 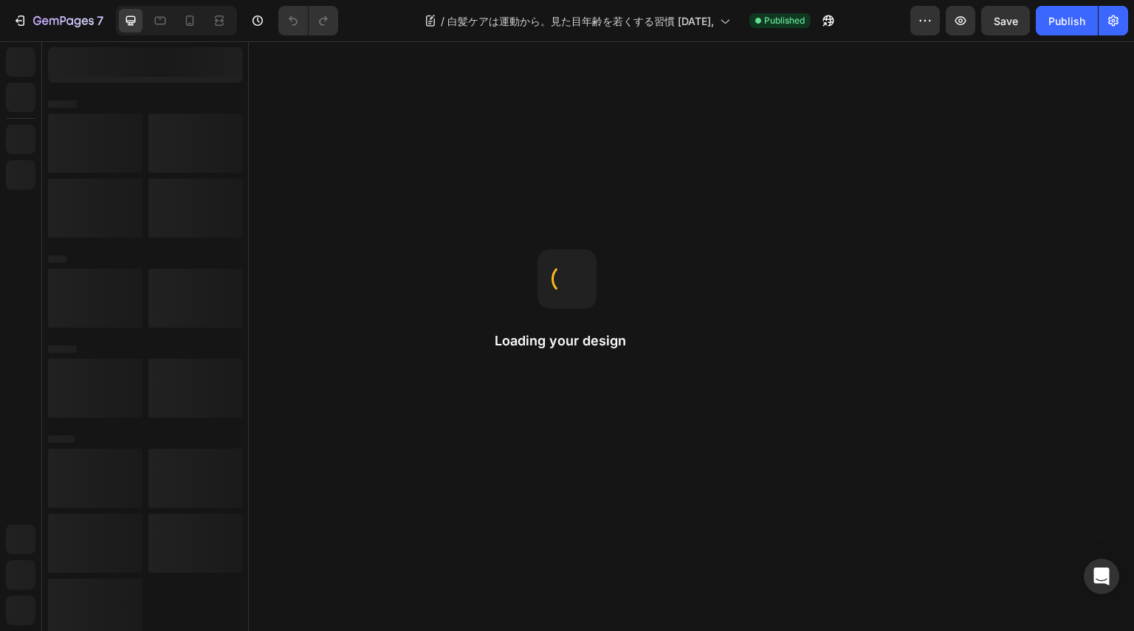 What do you see at coordinates (1006, 21) in the screenshot?
I see `button: Save` at bounding box center [1006, 21].